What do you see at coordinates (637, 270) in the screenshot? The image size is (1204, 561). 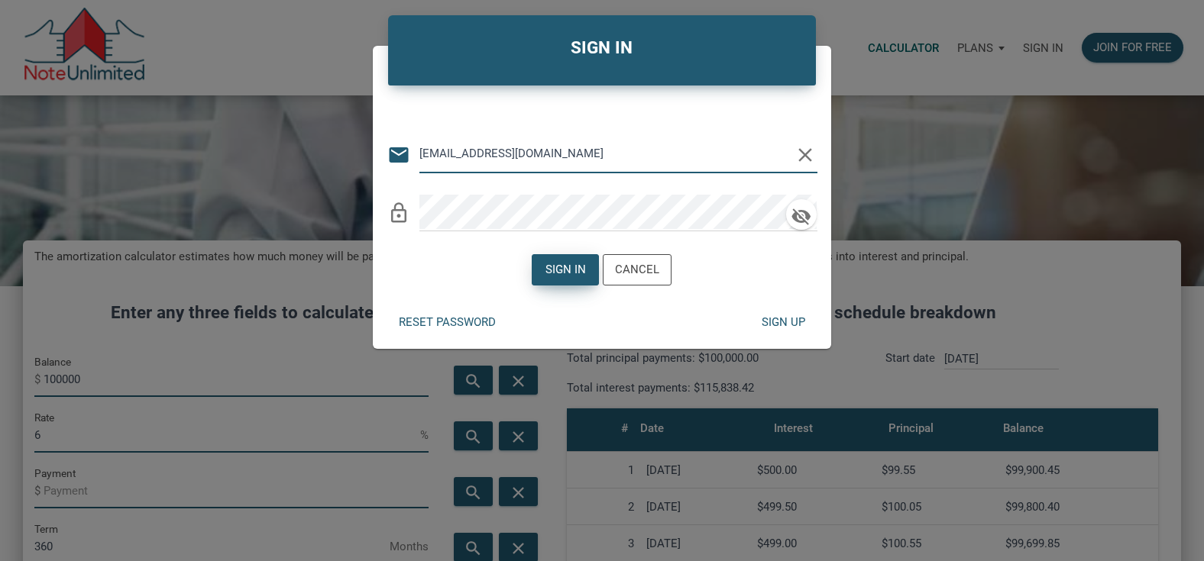 I see `div: Cancel` at bounding box center [637, 270].